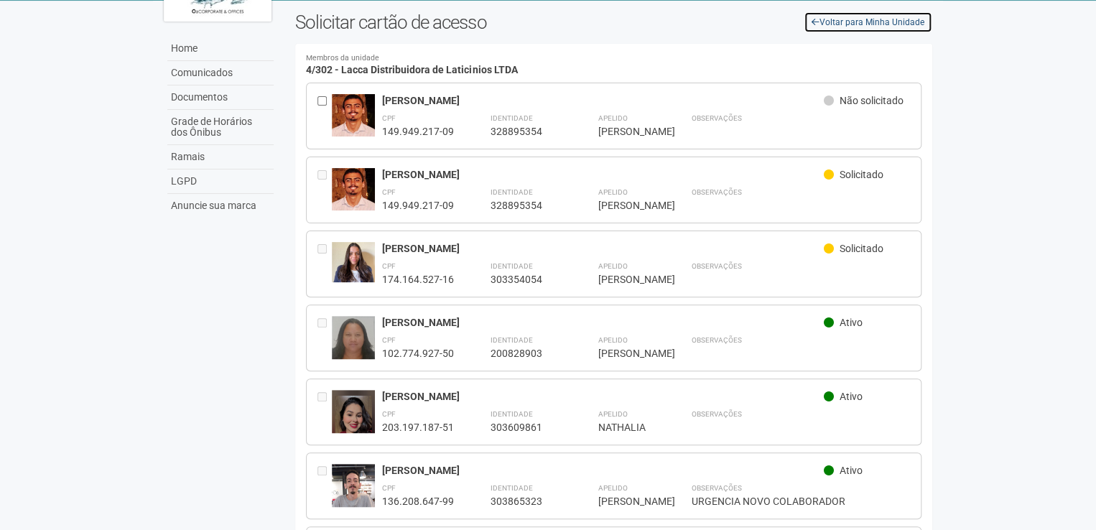 Image resolution: width=1096 pixels, height=530 pixels. Describe the element at coordinates (613, 65) in the screenshot. I see `h4: 4/302 - Lacca Distribuidora de Laticinios LTDA` at that location.